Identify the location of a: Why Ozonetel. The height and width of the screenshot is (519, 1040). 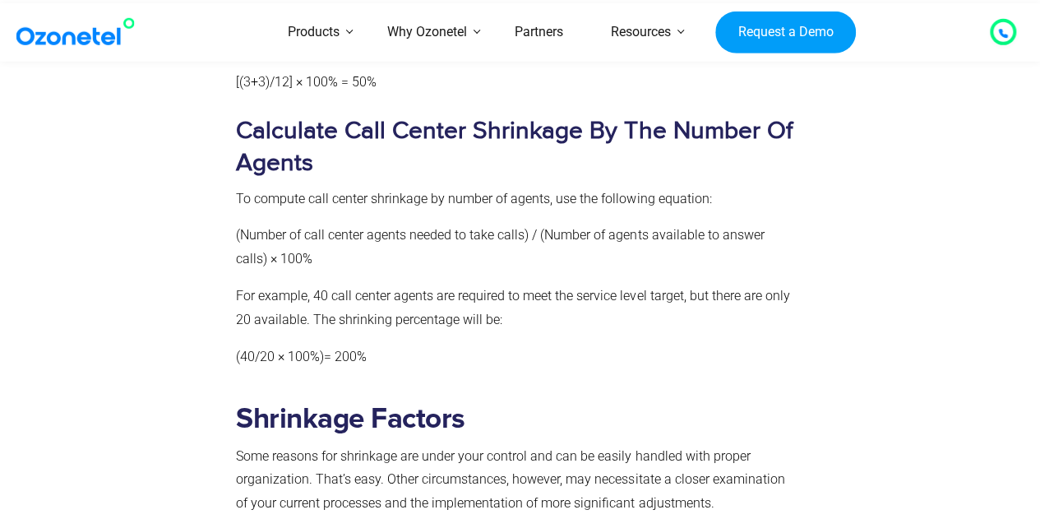
(427, 32).